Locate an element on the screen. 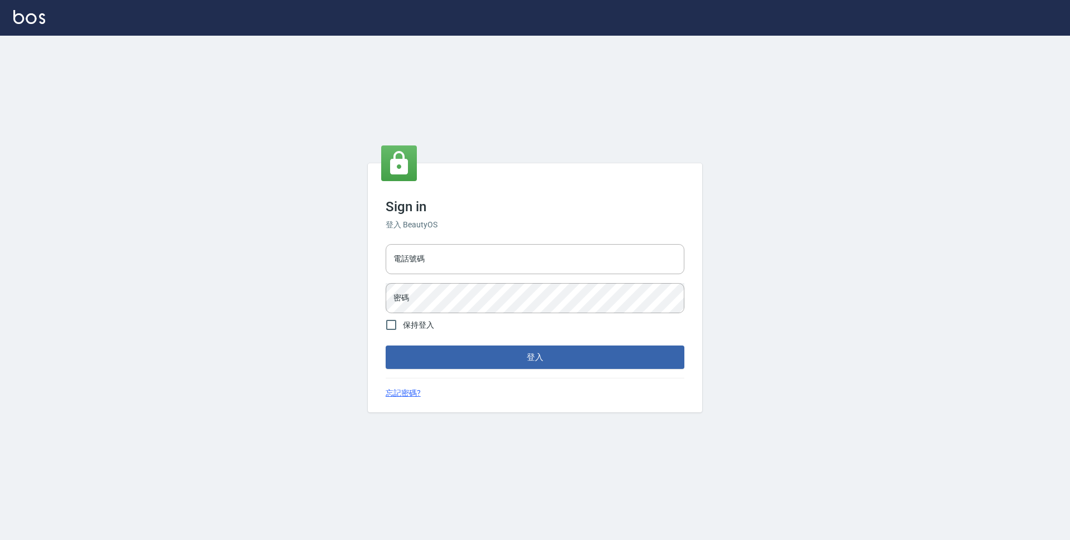 The width and height of the screenshot is (1070, 540). img: Logo is located at coordinates (29, 17).